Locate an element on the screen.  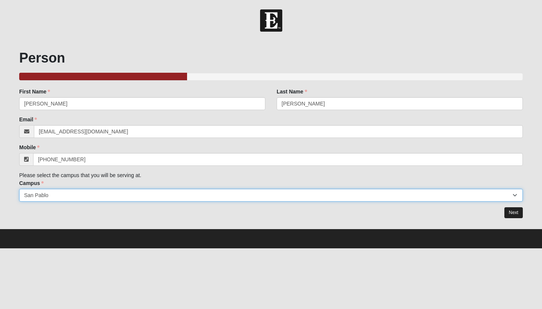
label: First Name is located at coordinates (35, 91).